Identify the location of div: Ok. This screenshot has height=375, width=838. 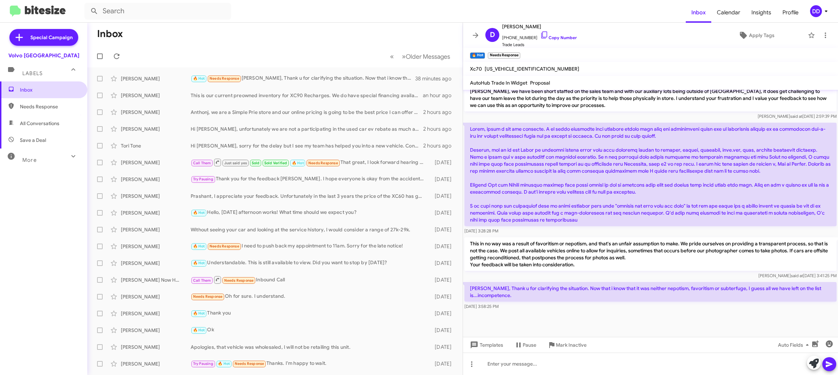
(309, 330).